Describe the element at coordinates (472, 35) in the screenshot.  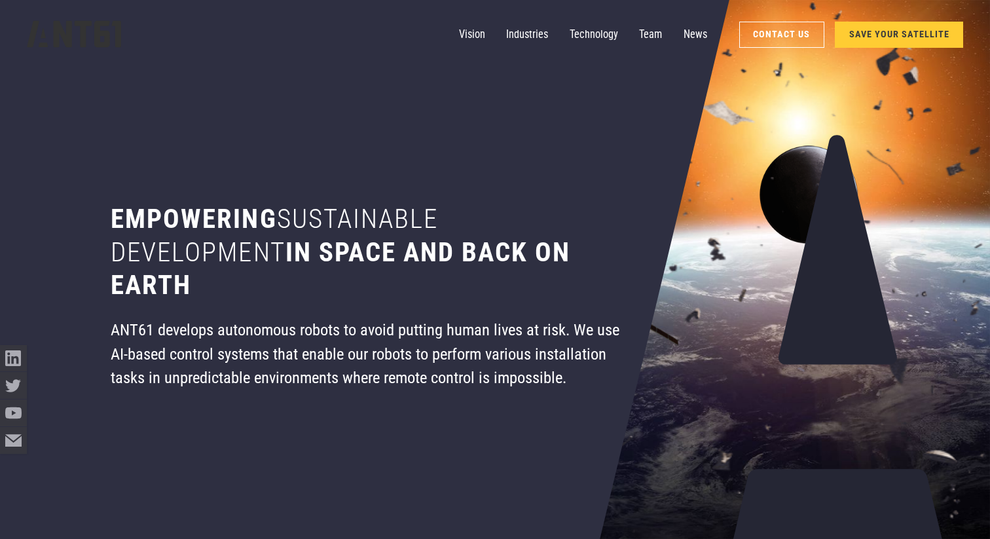
I see `a: Vision` at that location.